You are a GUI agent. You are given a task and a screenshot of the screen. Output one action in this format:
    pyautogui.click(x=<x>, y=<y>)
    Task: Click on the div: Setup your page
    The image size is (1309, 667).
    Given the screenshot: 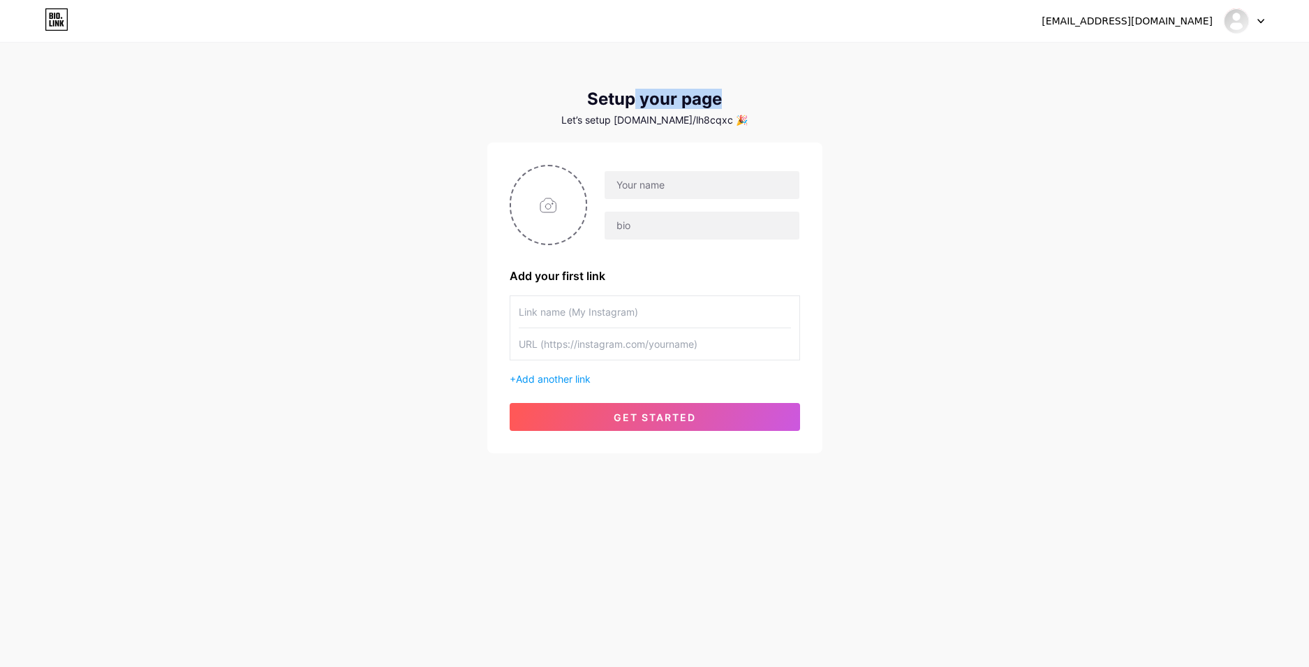 What is the action you would take?
    pyautogui.click(x=655, y=99)
    